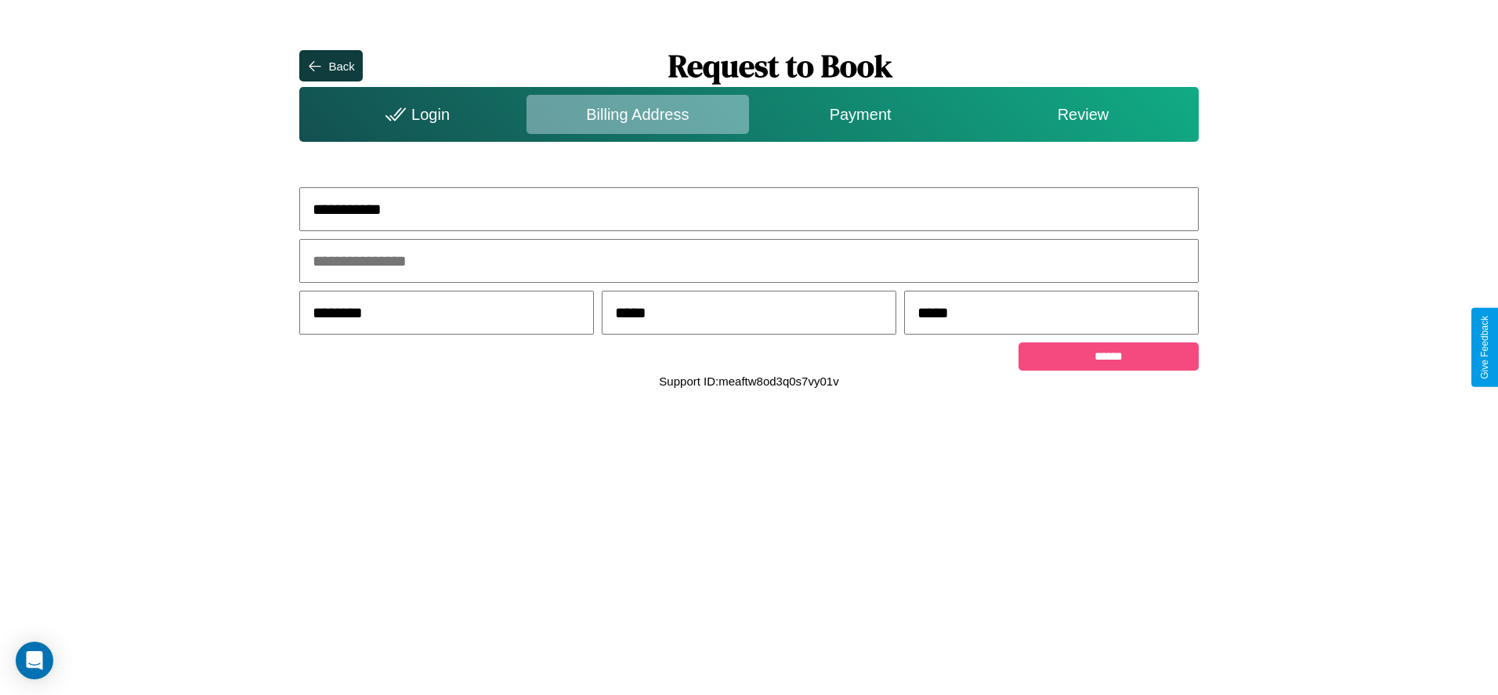 Image resolution: width=1498 pixels, height=695 pixels. What do you see at coordinates (860, 114) in the screenshot?
I see `div: Payment` at bounding box center [860, 114].